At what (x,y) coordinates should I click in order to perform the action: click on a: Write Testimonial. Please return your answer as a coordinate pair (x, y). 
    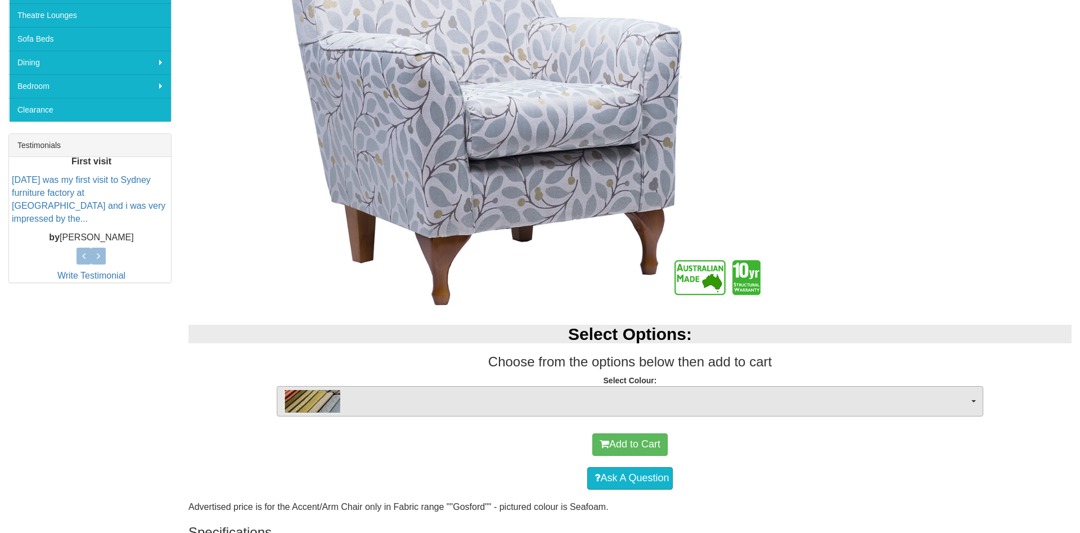
    Looking at the image, I should click on (91, 275).